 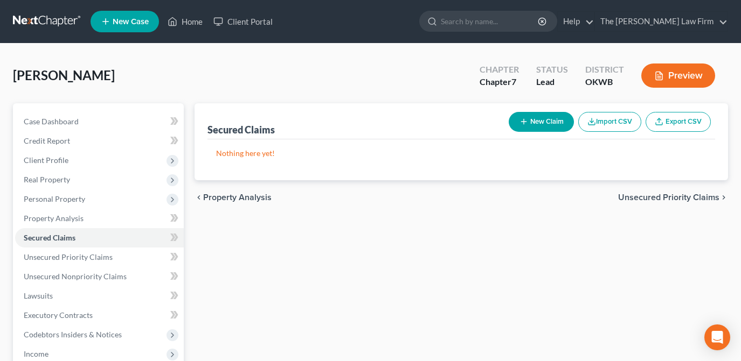 I want to click on span: Codebtors Insiders & Notices, so click(x=73, y=335).